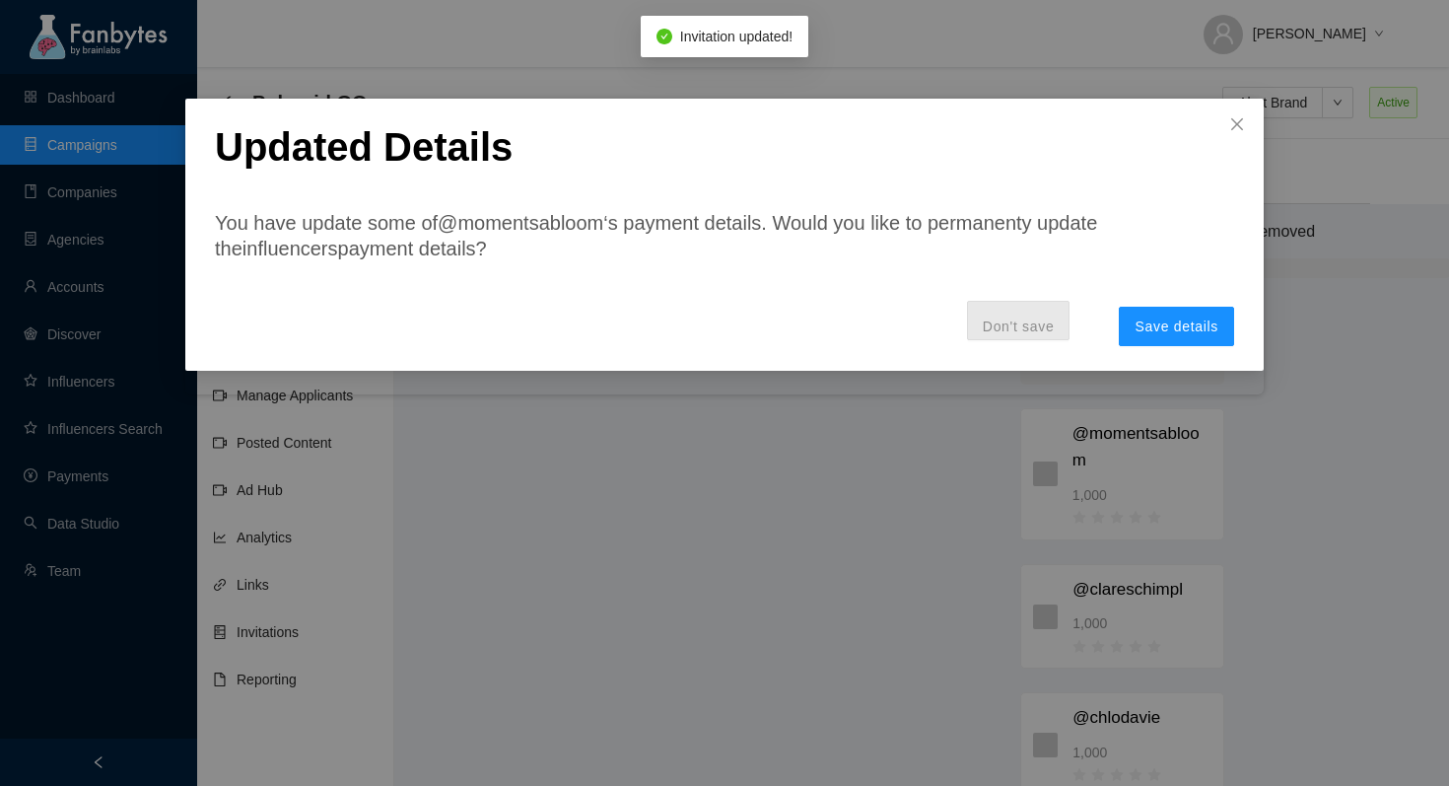 The height and width of the screenshot is (786, 1449). What do you see at coordinates (725, 147) in the screenshot?
I see `p: Updated Details` at bounding box center [725, 147].